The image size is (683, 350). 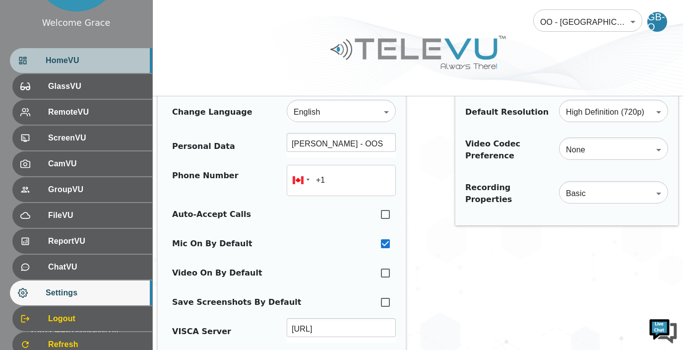 I want to click on div: Basic, so click(x=614, y=194).